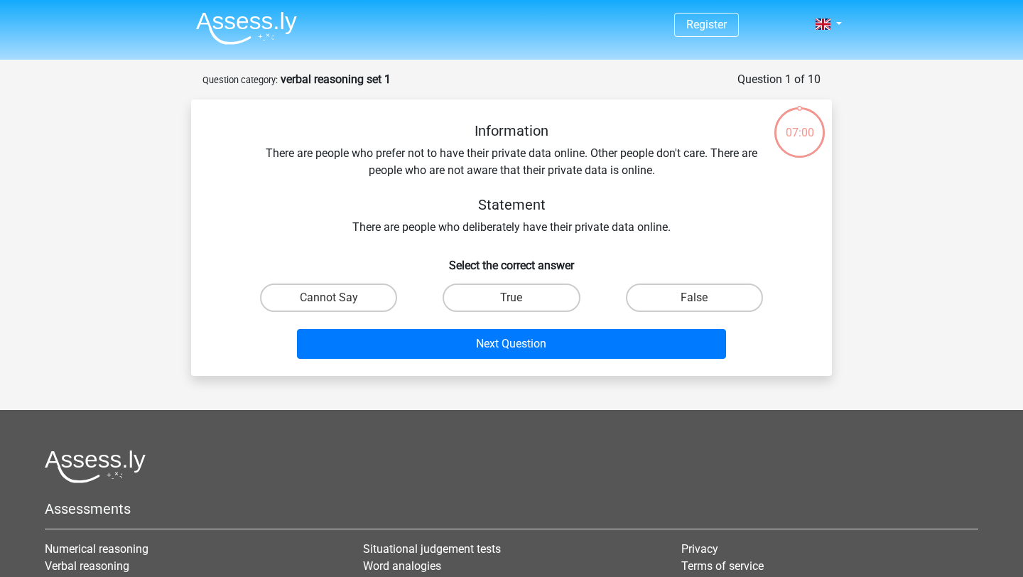  Describe the element at coordinates (694, 298) in the screenshot. I see `label: False` at that location.